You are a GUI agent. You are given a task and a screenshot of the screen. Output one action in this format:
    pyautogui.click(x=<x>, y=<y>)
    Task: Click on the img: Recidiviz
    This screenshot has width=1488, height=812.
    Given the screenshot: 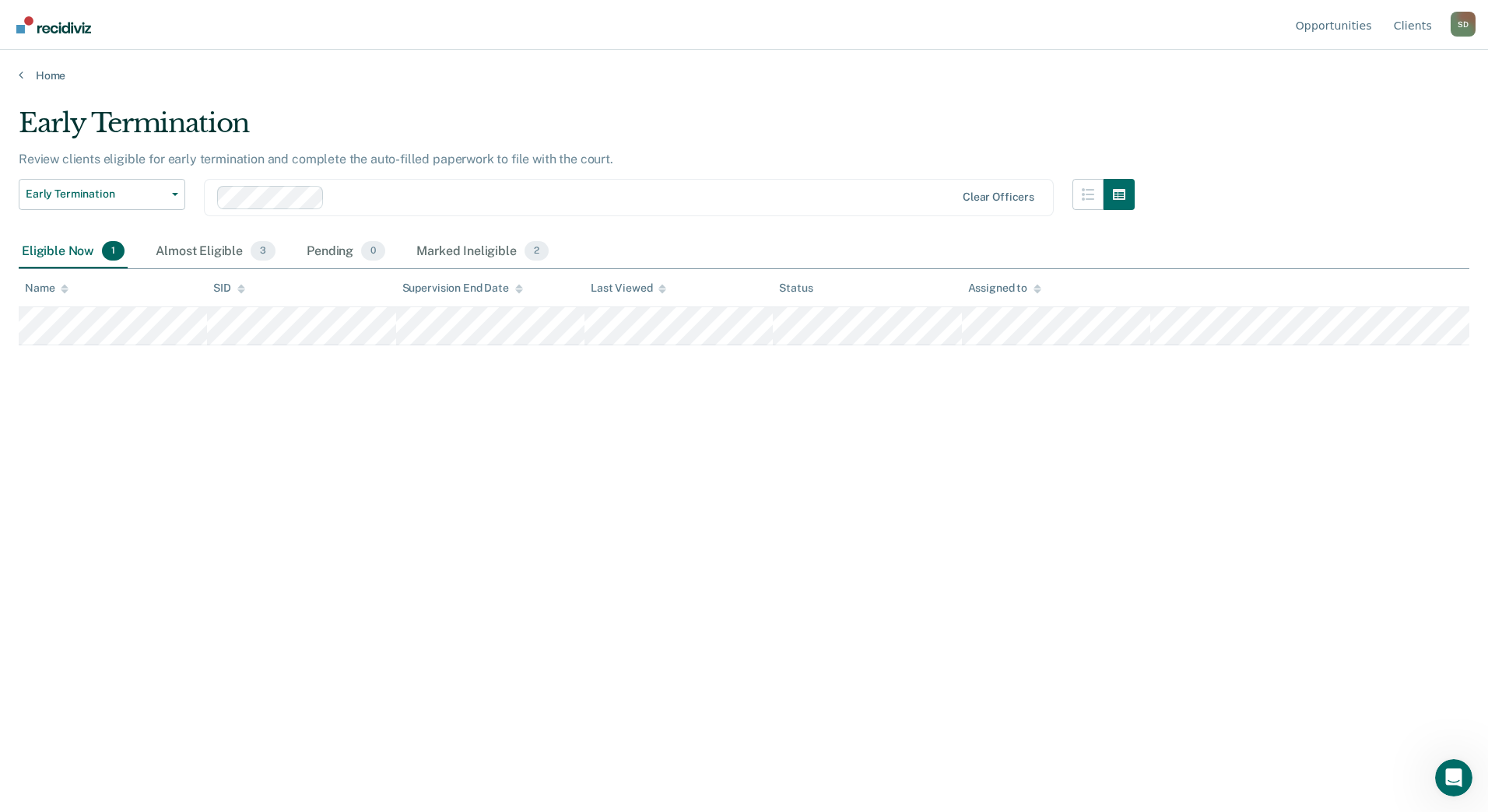 What is the action you would take?
    pyautogui.click(x=54, y=25)
    